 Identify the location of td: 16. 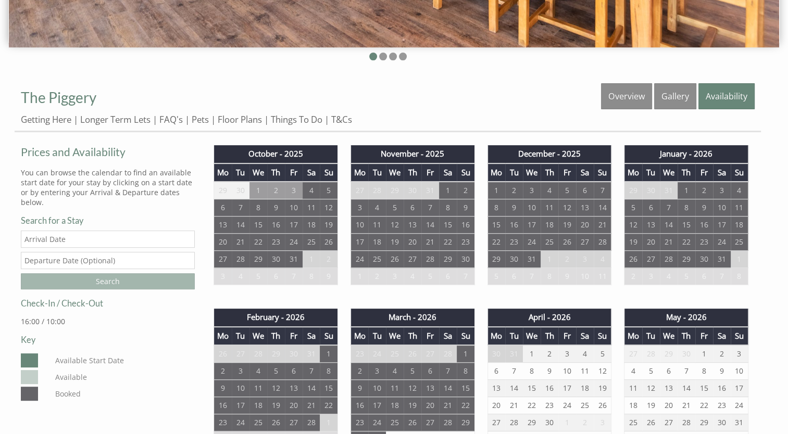
(704, 225).